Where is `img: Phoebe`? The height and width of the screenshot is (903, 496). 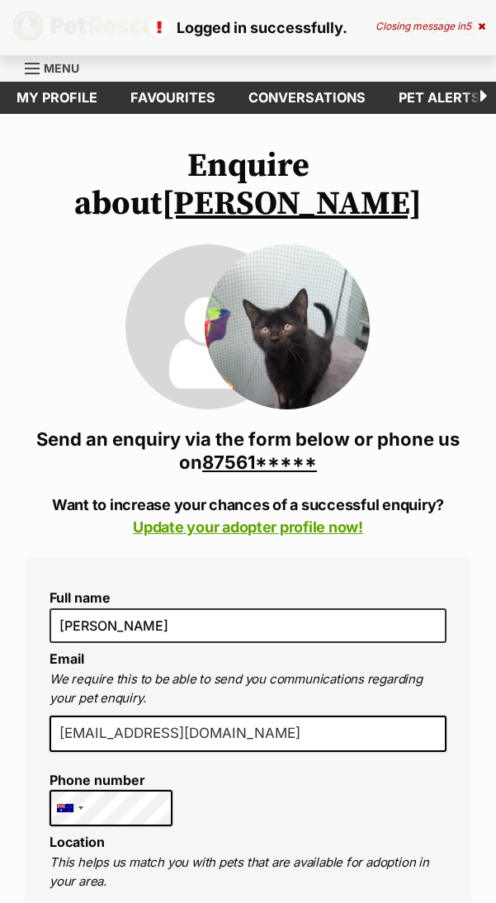
img: Phoebe is located at coordinates (287, 327).